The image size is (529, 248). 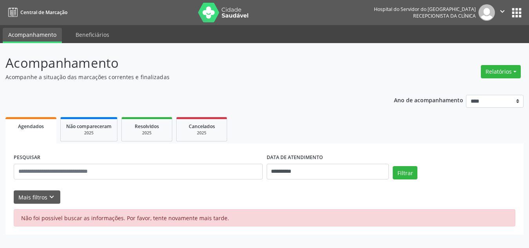 I want to click on div: Não foi possível buscar as informações. Por favor, tente novamente mais tarde., so click(x=264, y=218).